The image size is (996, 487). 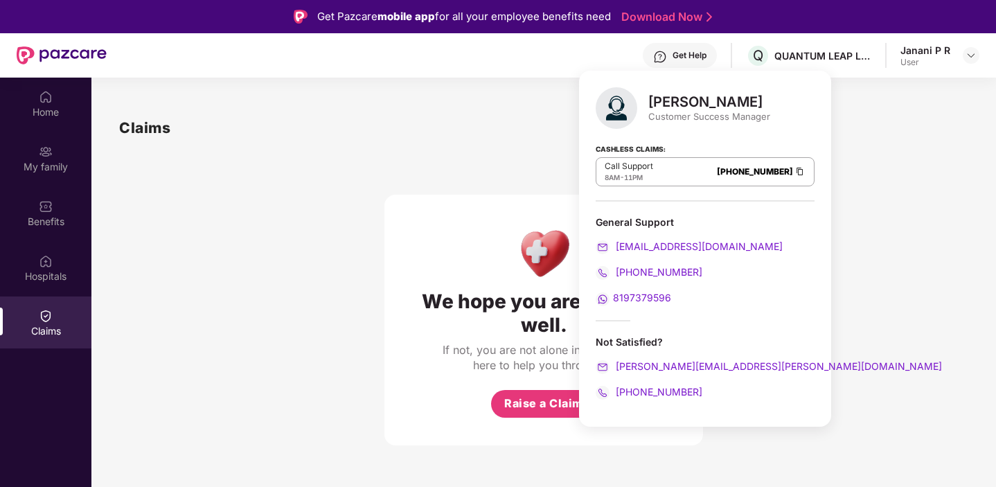 I want to click on strong: mobile app, so click(x=406, y=16).